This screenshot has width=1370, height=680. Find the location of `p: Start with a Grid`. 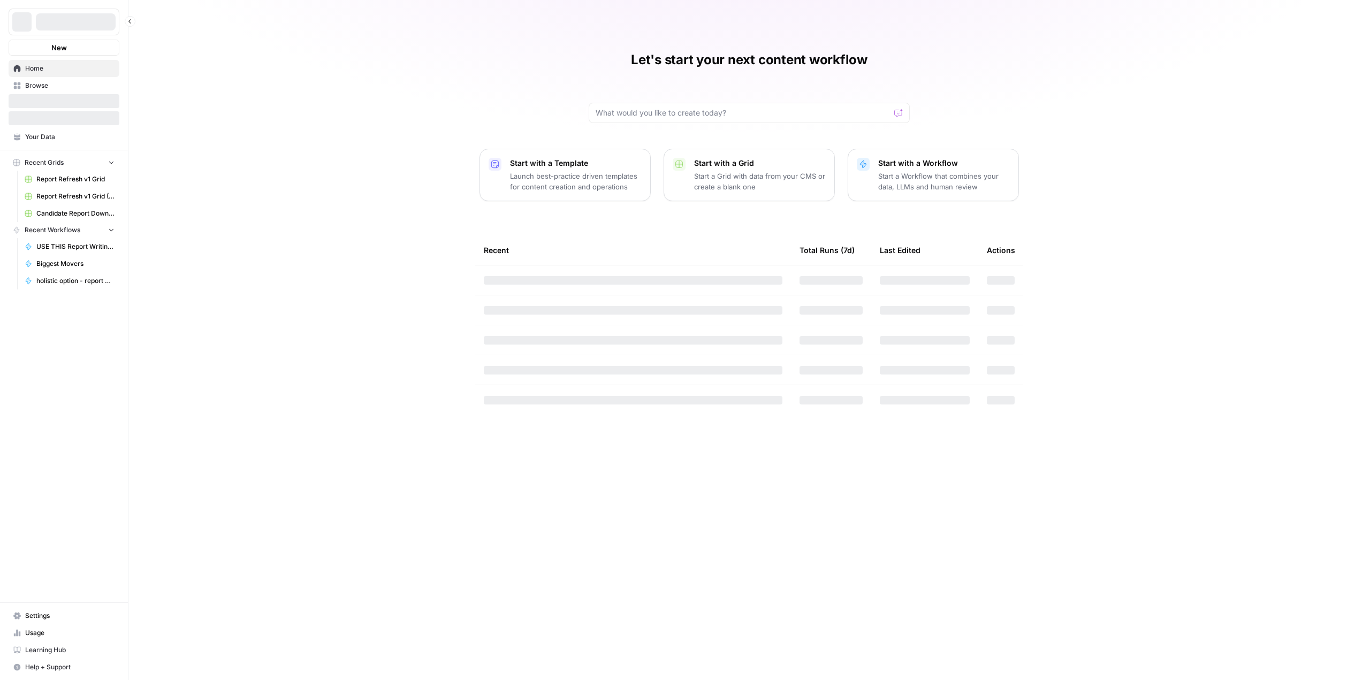

p: Start with a Grid is located at coordinates (760, 163).